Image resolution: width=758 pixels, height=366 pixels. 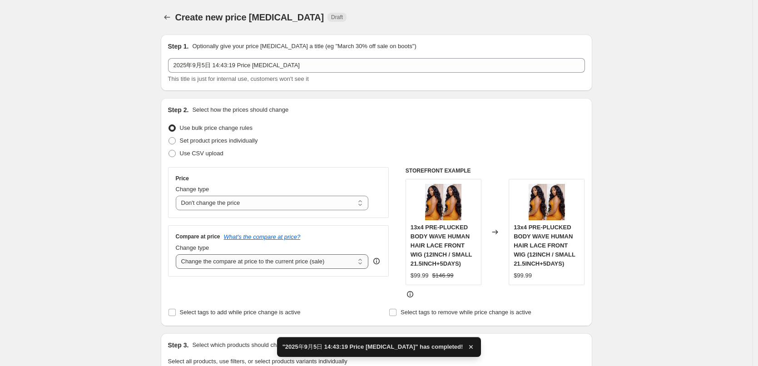 I want to click on span: Select tags to remove while price change is active, so click(x=466, y=312).